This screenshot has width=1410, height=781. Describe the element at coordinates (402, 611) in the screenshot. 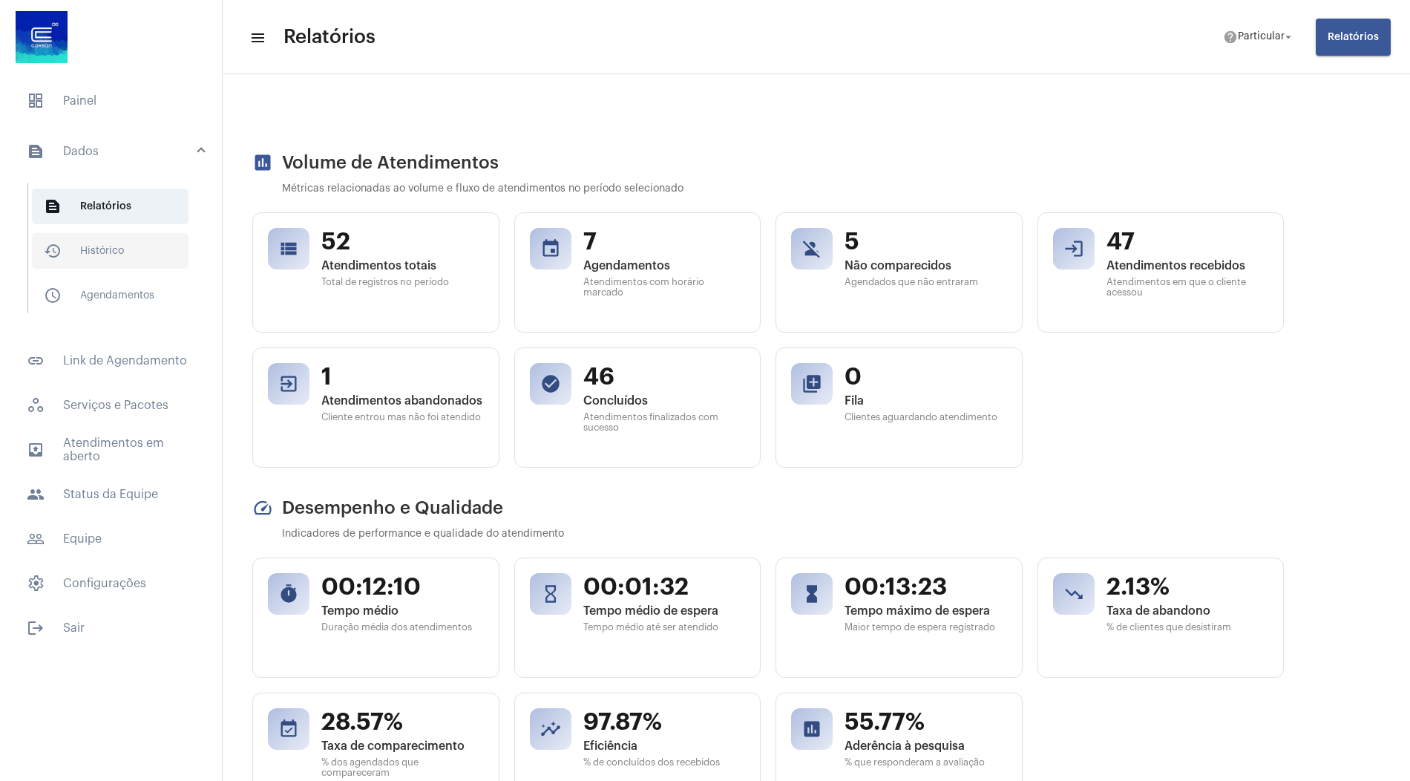

I see `span: Tempo médio` at that location.